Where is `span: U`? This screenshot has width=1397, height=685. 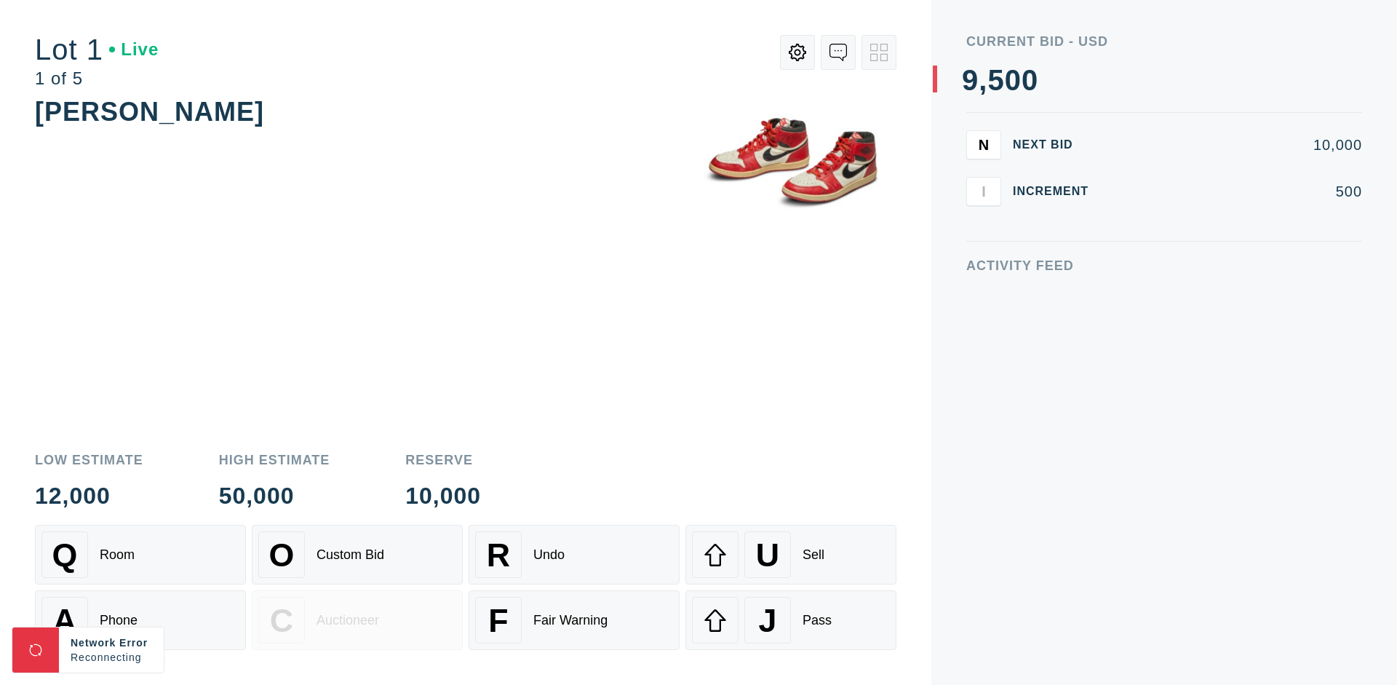 span: U is located at coordinates (768, 555).